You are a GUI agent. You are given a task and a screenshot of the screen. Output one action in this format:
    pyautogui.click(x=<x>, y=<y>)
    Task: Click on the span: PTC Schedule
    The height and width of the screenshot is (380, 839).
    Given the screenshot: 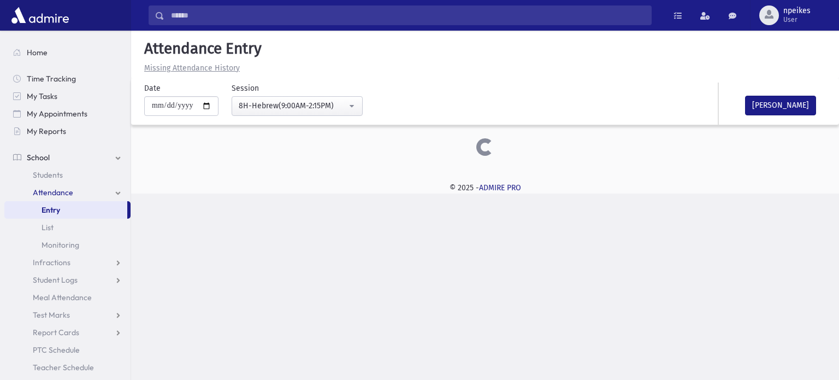 What is the action you would take?
    pyautogui.click(x=56, y=350)
    